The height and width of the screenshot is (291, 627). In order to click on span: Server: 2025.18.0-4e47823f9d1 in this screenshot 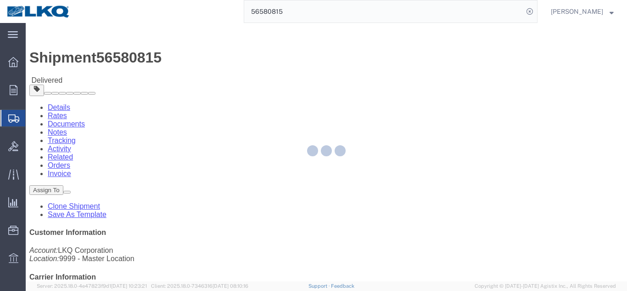, I will do `click(92, 286)`.